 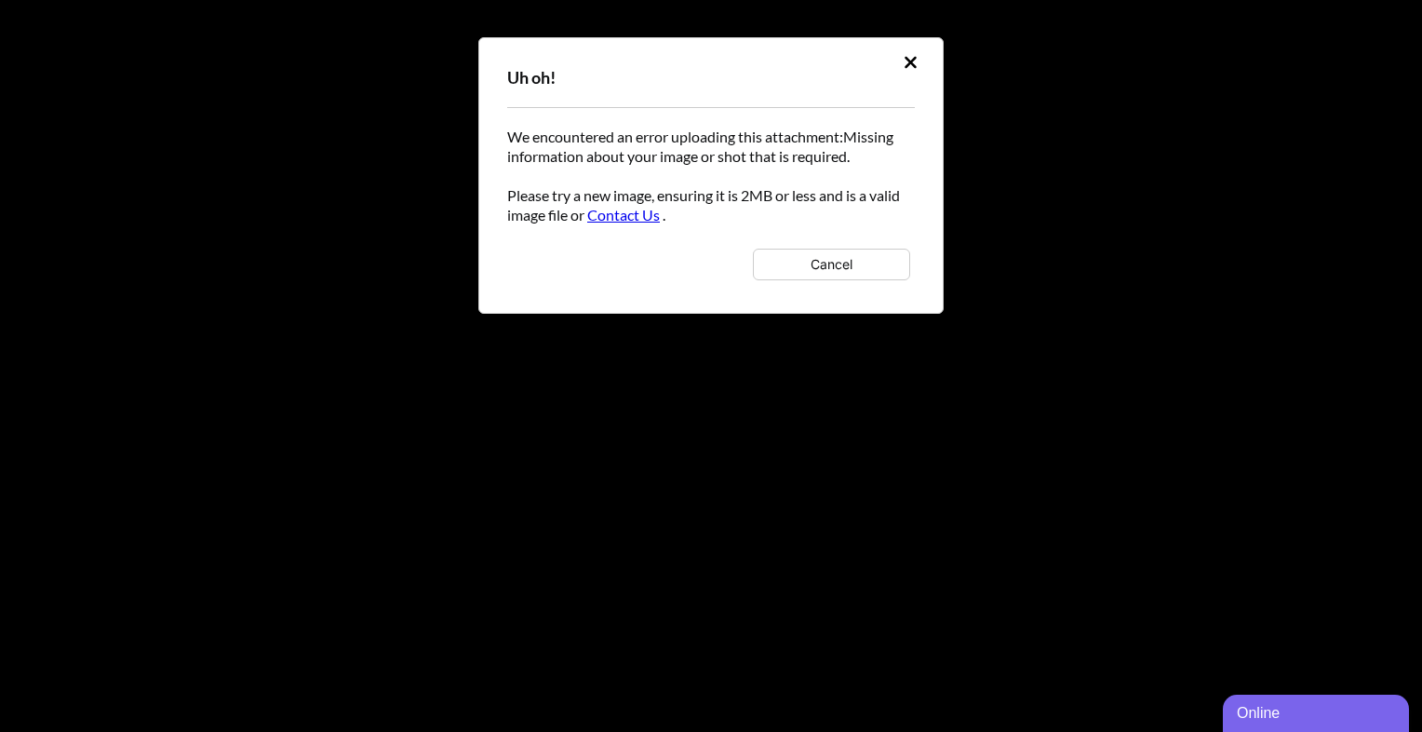 What do you see at coordinates (624, 214) in the screenshot?
I see `a: Contact Us` at bounding box center [624, 214].